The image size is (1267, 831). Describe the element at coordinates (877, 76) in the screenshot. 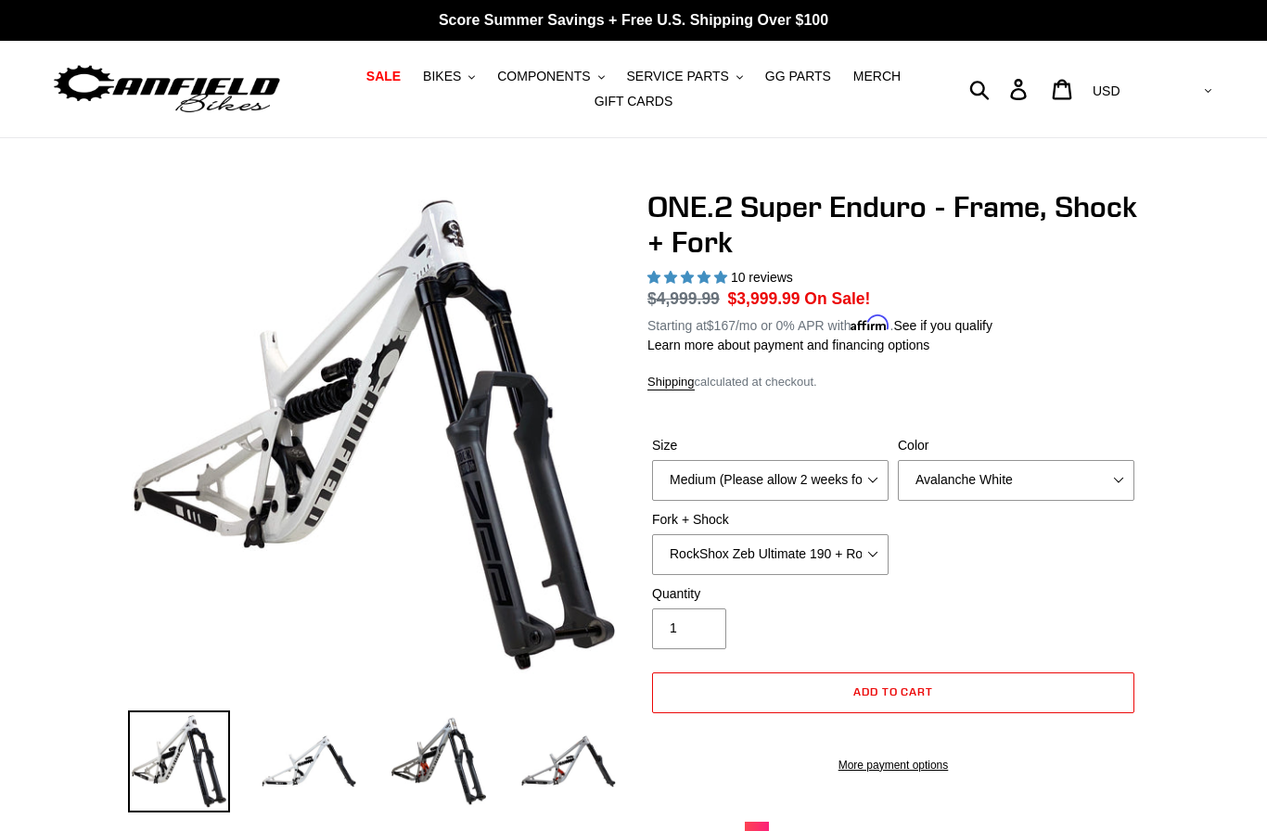

I see `a: MERCH` at that location.